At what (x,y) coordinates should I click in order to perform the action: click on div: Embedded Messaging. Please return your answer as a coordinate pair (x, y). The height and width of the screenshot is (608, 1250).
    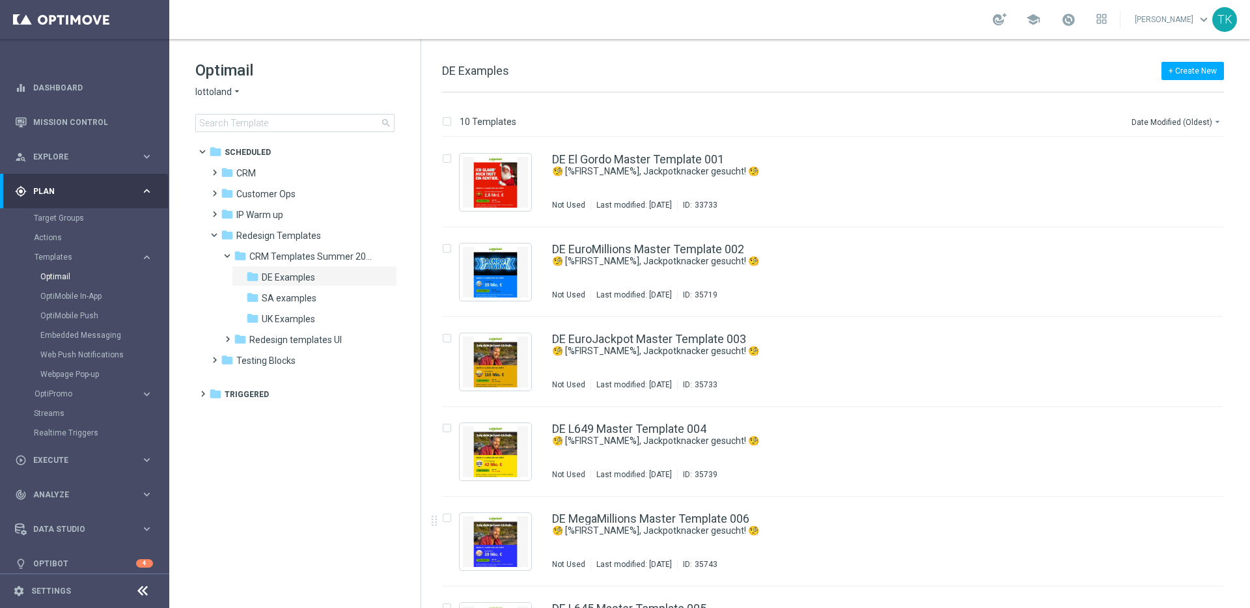
    Looking at the image, I should click on (104, 335).